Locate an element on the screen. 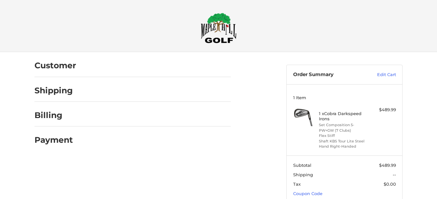  h4: 1 x Cobra Darkspeed Irons is located at coordinates (343, 116).